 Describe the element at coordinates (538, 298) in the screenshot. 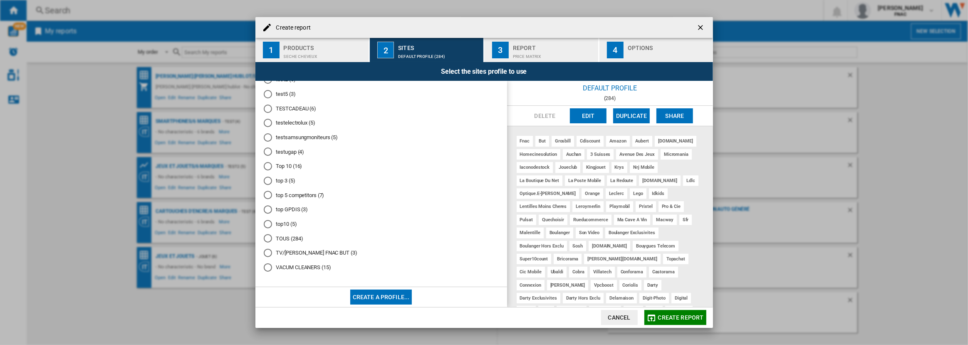

I see `div: darty exclusivites` at that location.